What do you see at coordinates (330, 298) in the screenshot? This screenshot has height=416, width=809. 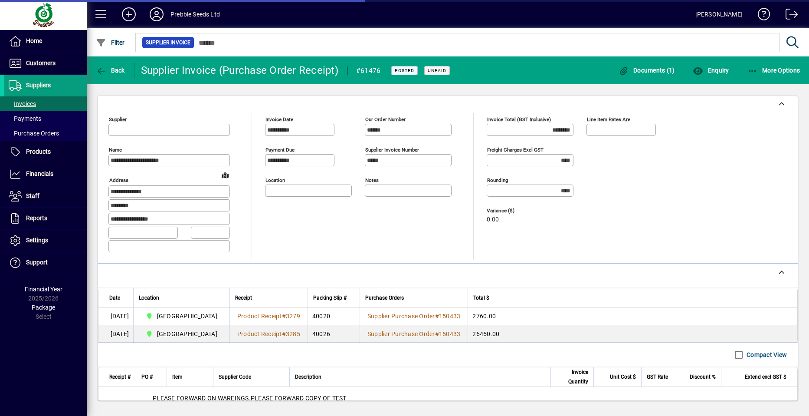 I see `span: Packing Slip #` at bounding box center [330, 298].